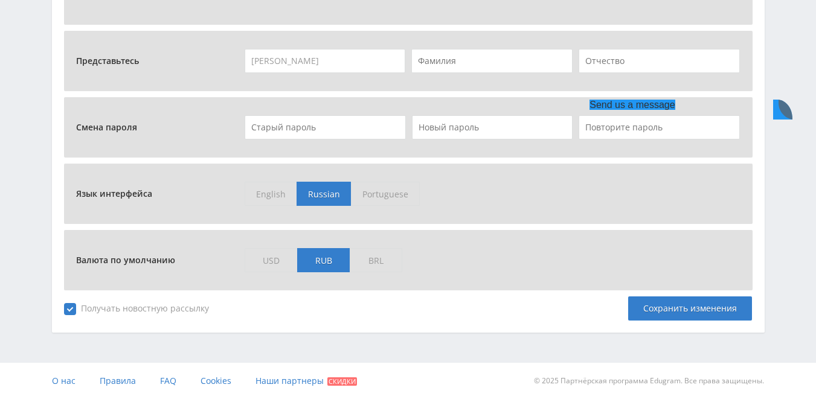  I want to click on input: Новый пароль, so click(492, 127).